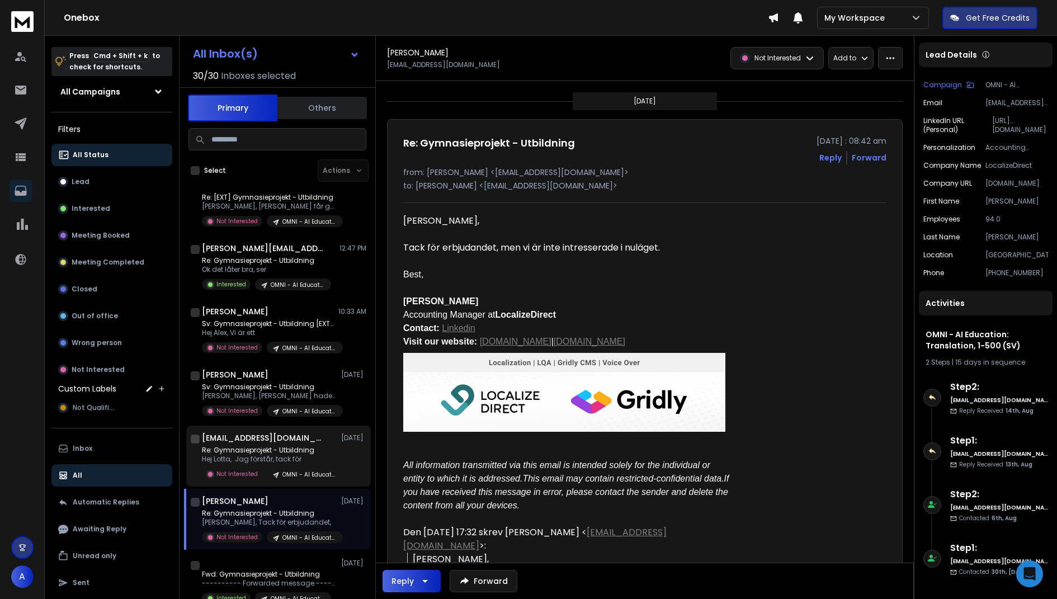 This screenshot has height=599, width=1057. I want to click on p: Out of office, so click(95, 316).